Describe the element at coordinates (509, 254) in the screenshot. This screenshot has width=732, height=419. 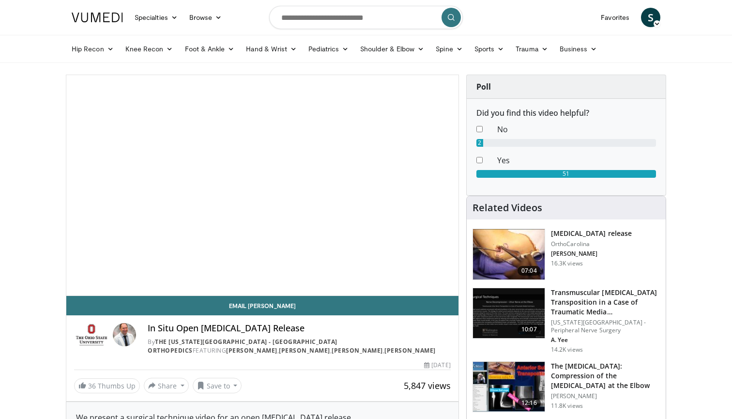
I see `img: 9e05bb75-c6cc-4deb-a881-5da78488bb89.150x105_q85_crop-smart_upscale.jpg` at that location.